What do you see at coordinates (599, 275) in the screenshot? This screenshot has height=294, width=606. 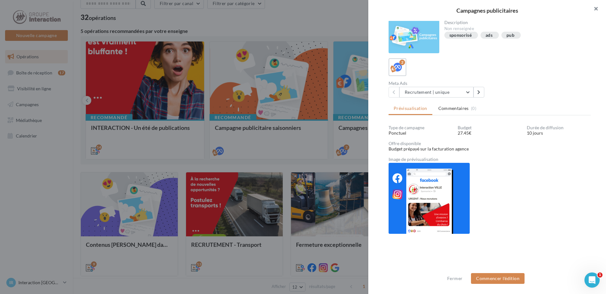 I see `span: 1` at bounding box center [599, 275].